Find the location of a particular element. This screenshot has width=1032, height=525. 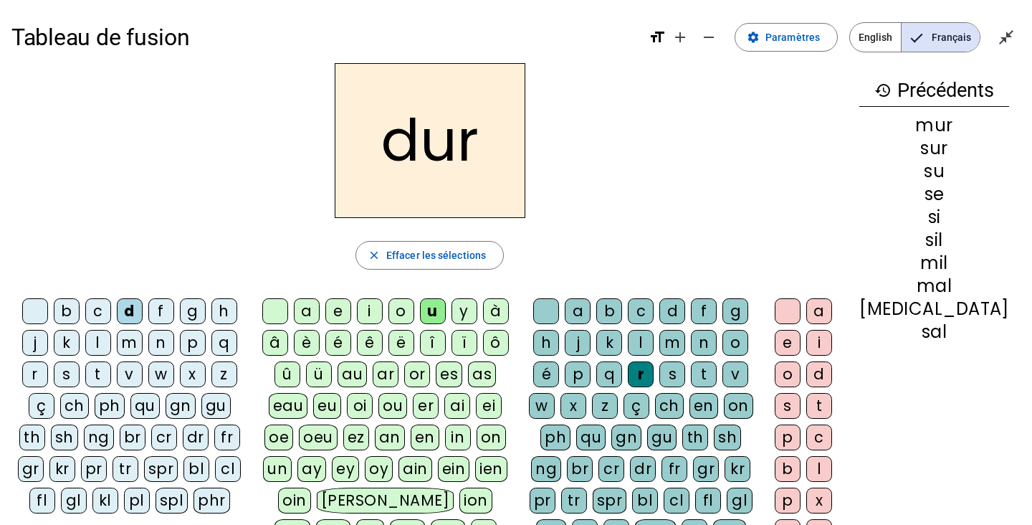

div: à is located at coordinates (496, 311).